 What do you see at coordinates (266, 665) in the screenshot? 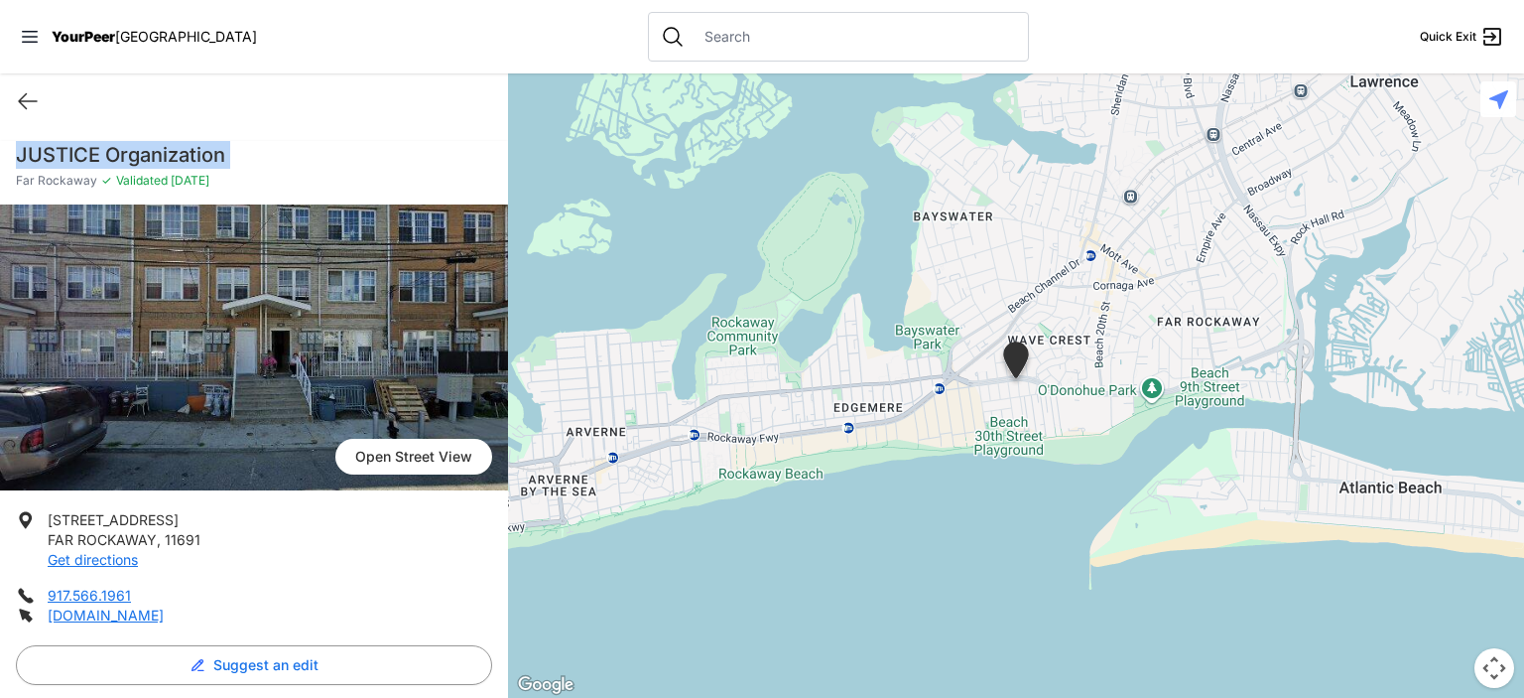
I see `span: Suggest an edit` at bounding box center [266, 665].